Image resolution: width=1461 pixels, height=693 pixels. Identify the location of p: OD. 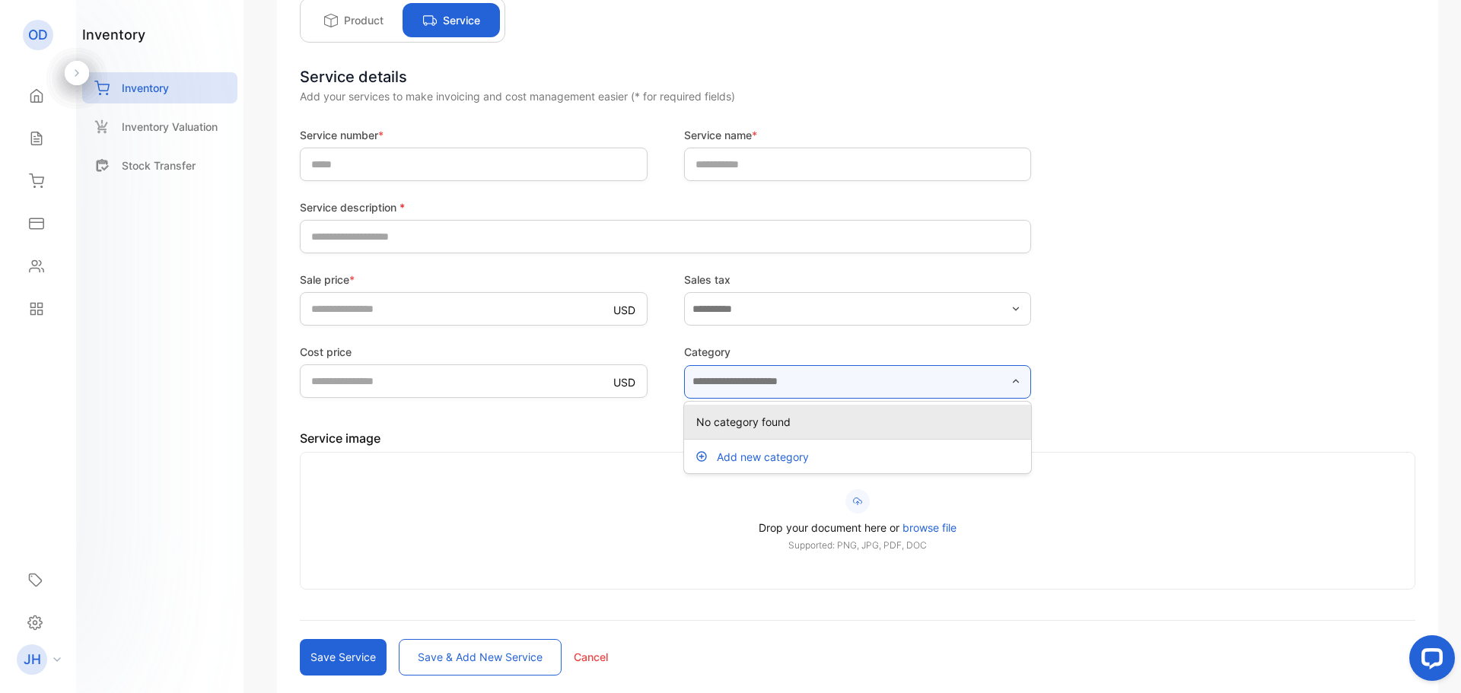
(38, 35).